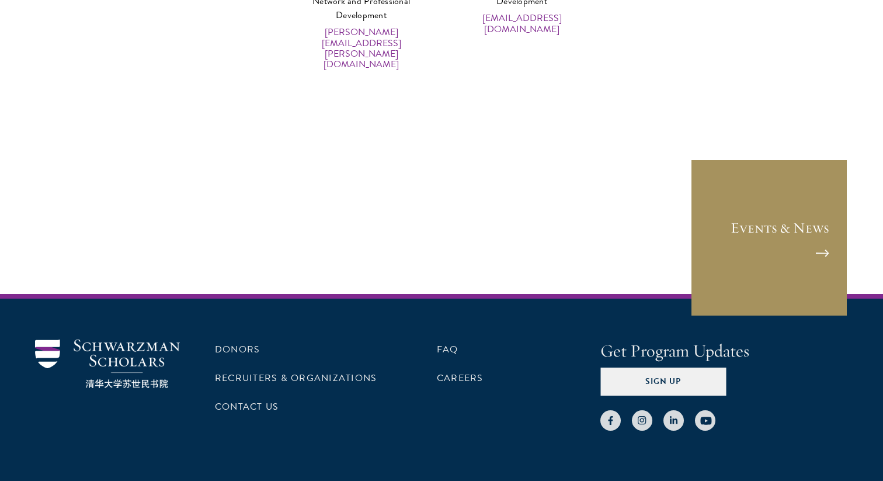 The height and width of the screenshot is (481, 883). Describe the element at coordinates (295, 378) in the screenshot. I see `a: Recruiters & Organizations` at that location.